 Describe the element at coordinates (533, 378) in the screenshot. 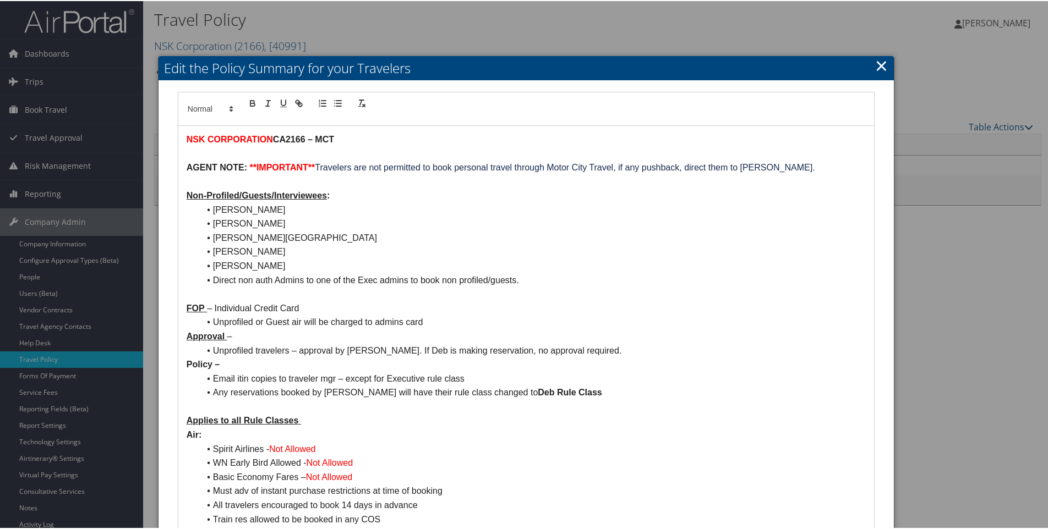

I see `li: Email itin copies to traveler mgr – except for Executive rule class` at that location.